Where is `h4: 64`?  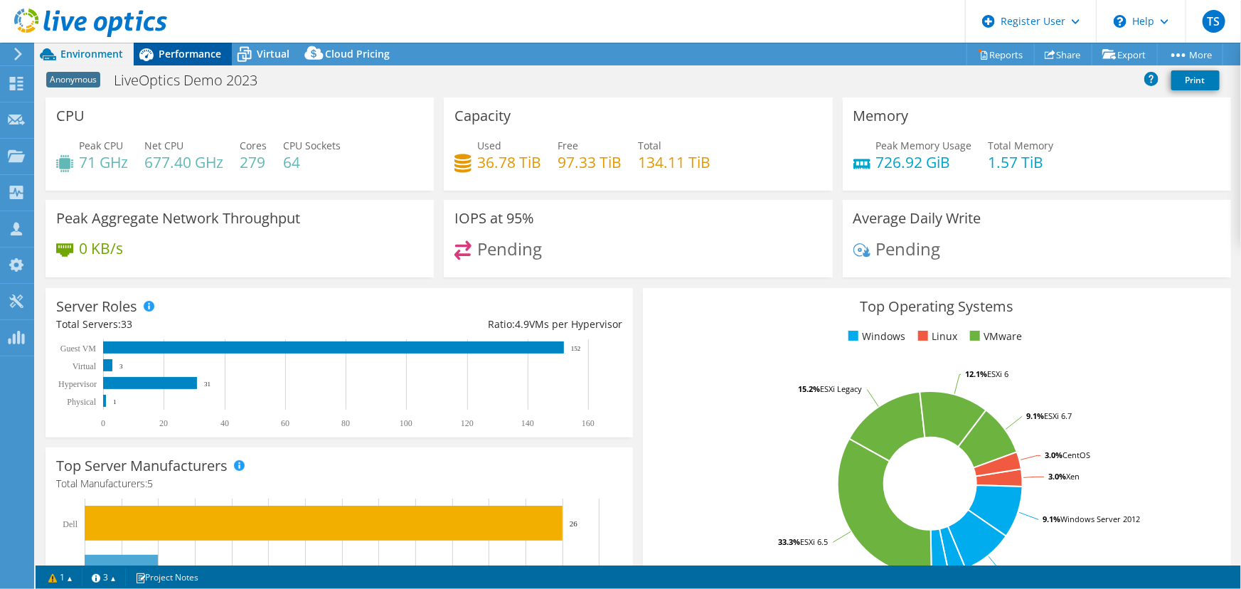 h4: 64 is located at coordinates (311, 162).